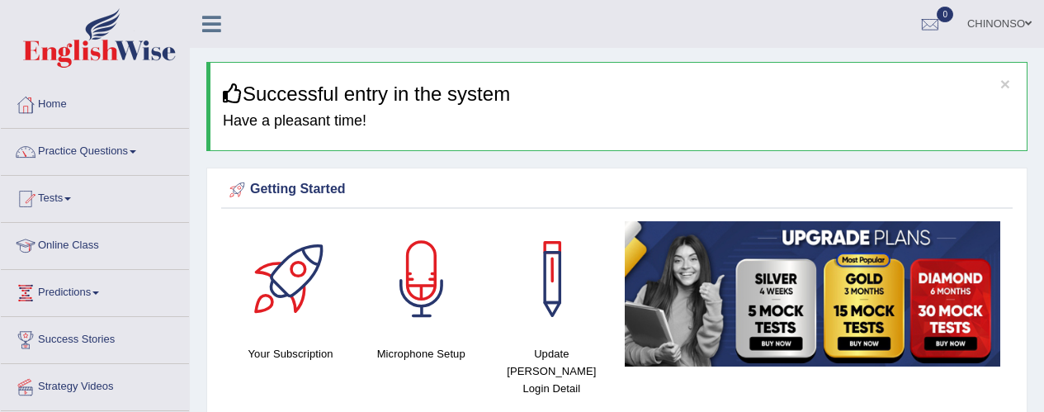 This screenshot has height=412, width=1044. I want to click on a: Success Stories, so click(95, 338).